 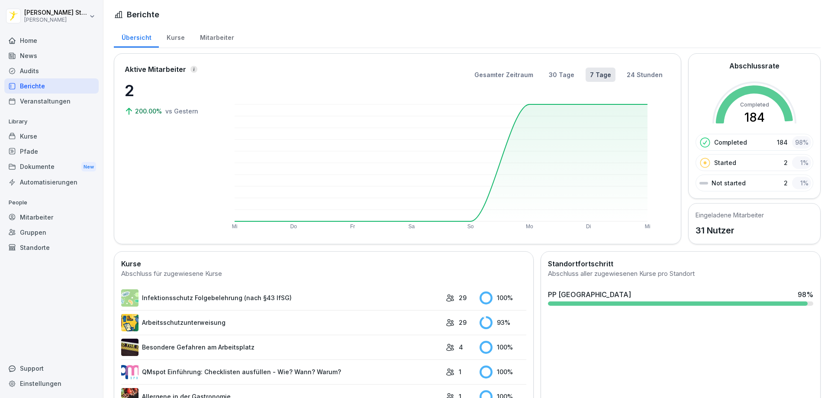 I want to click on p: 1, so click(x=460, y=371).